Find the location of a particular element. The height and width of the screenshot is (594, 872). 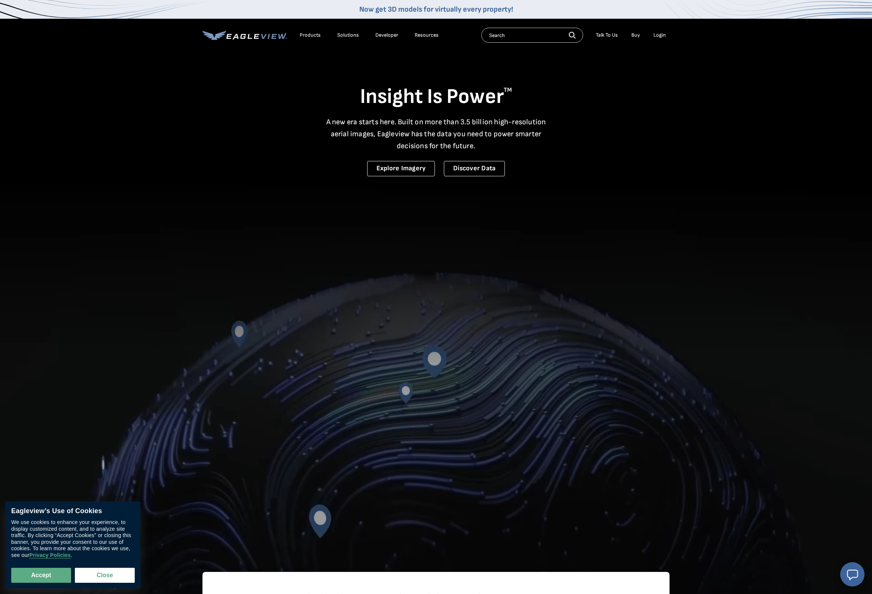

button: Open chat window is located at coordinates (852, 574).